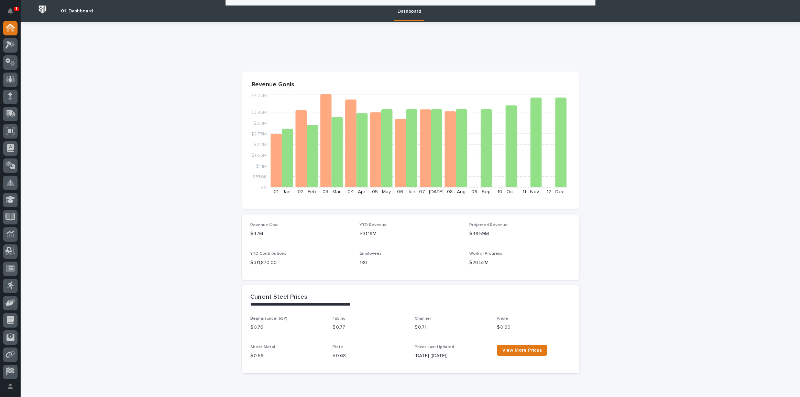  Describe the element at coordinates (77, 11) in the screenshot. I see `h2: 01. Dashboard` at that location.